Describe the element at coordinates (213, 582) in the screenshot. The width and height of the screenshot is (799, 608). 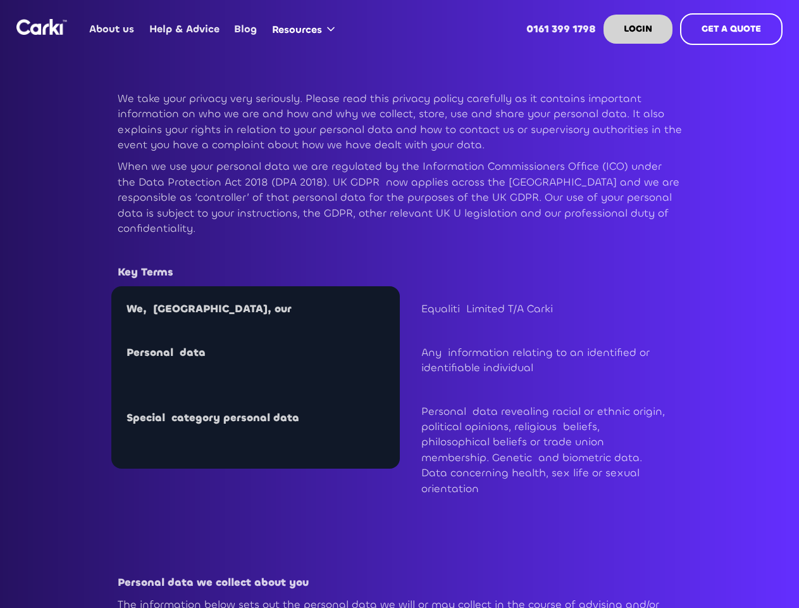
I see `strong: Personal data we collect about you` at that location.